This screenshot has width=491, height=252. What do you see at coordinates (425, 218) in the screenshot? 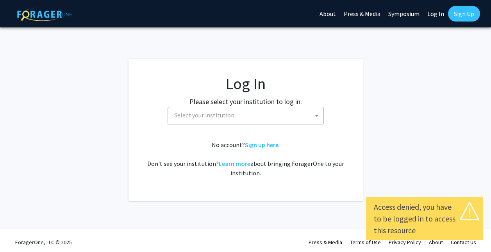
I see `div: Access denied, you have to be logged in to access this resource` at bounding box center [425, 218].